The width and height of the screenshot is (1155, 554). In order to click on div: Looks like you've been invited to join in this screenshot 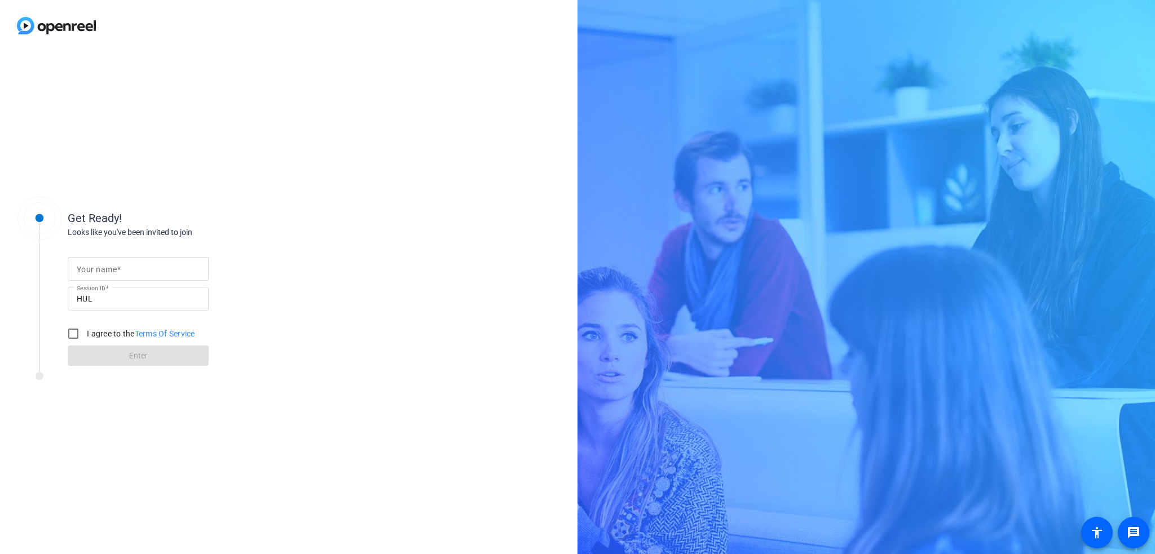, I will do `click(180, 232)`.